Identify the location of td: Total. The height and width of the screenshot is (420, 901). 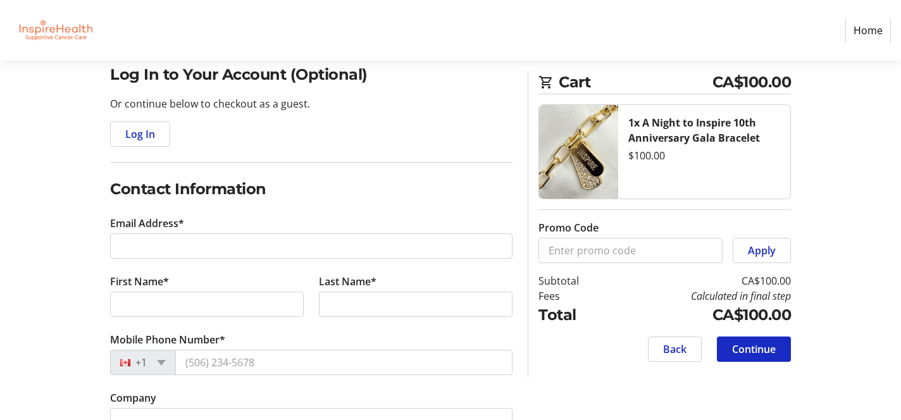
(575, 315).